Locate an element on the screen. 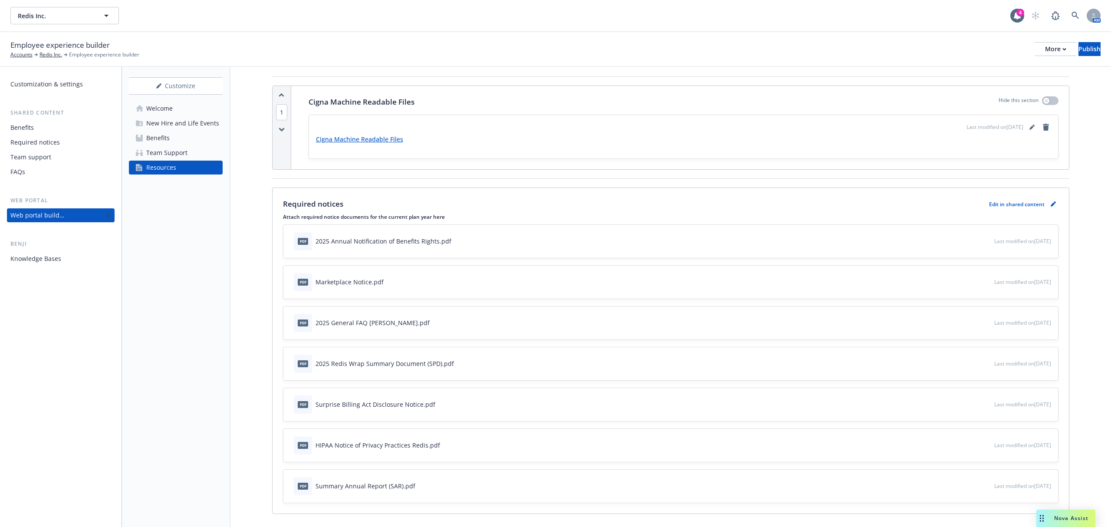 The width and height of the screenshot is (1111, 527). div: 2025 Annual Notification of Benefits Rights.pdf is located at coordinates (383, 241).